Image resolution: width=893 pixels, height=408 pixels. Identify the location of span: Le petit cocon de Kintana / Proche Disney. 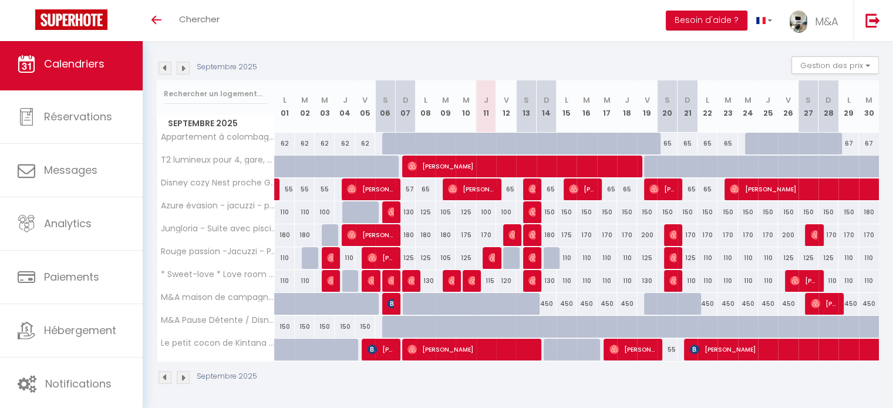
(218, 343).